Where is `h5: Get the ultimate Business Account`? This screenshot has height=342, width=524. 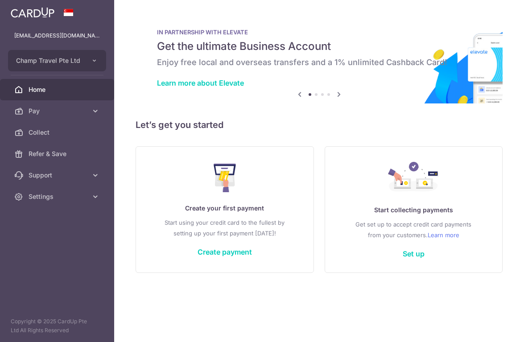 h5: Get the ultimate Business Account is located at coordinates (319, 46).